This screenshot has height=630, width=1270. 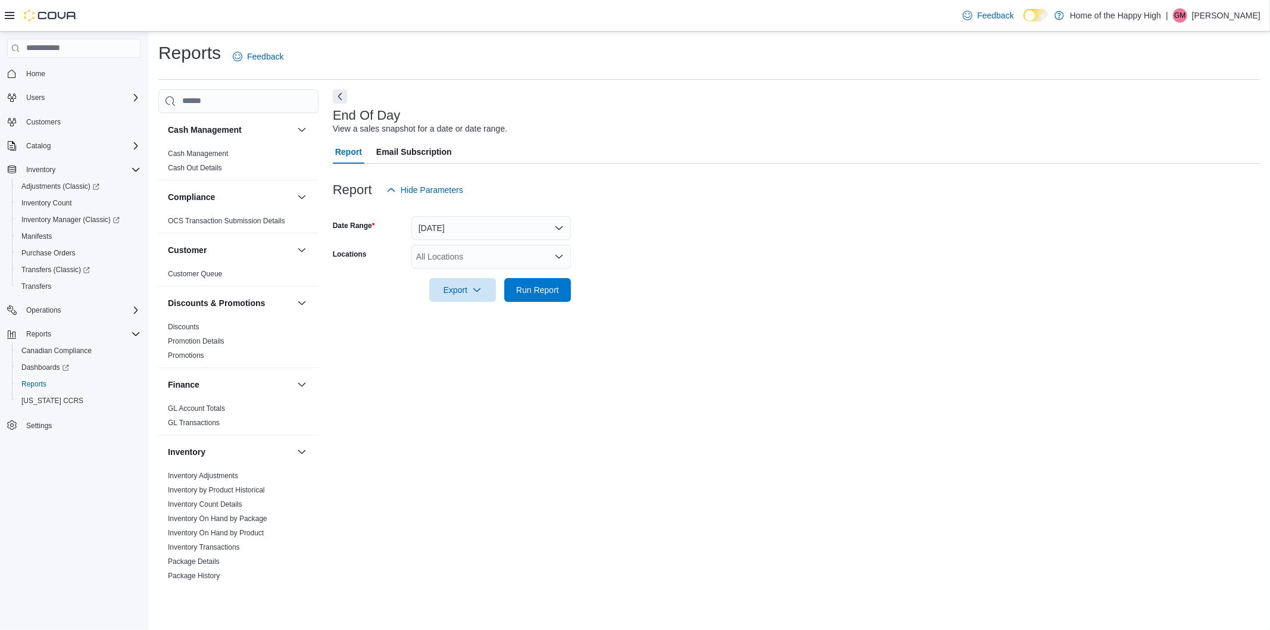 I want to click on p: Home of the Happy High, so click(x=1115, y=15).